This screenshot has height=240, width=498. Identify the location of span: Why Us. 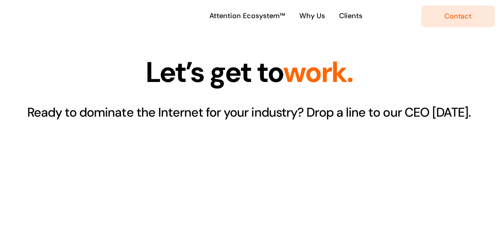
(312, 16).